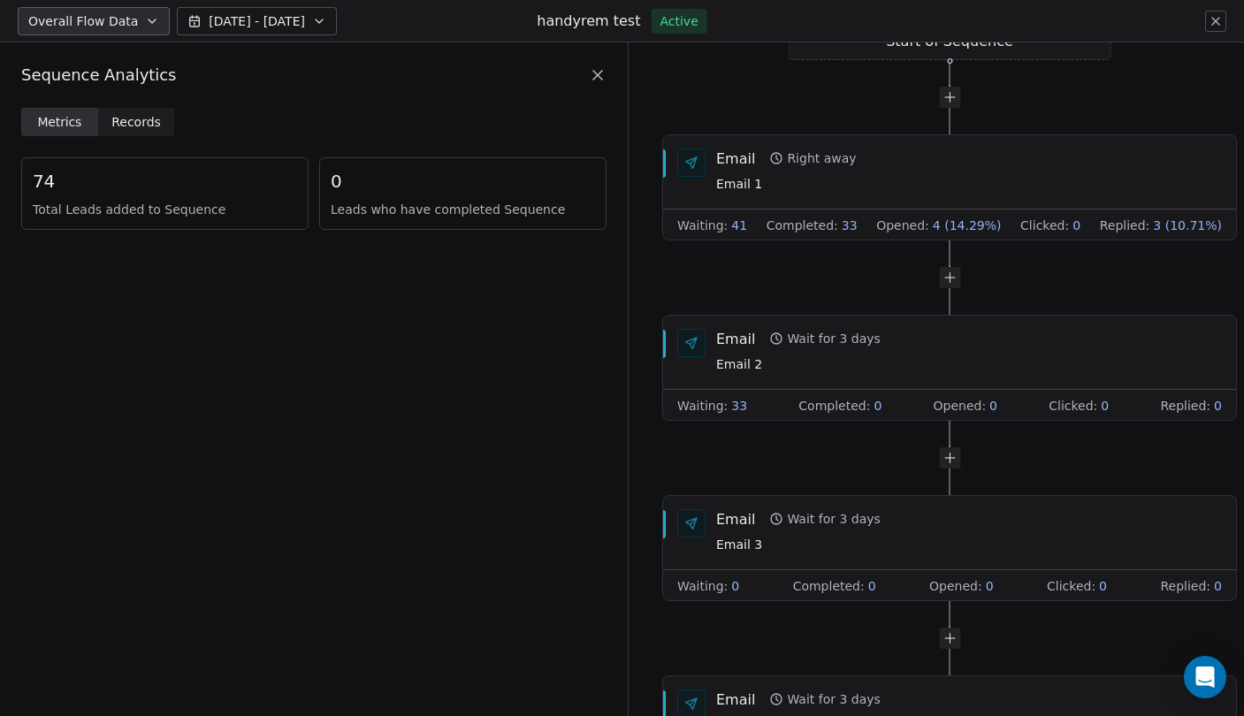 Image resolution: width=1244 pixels, height=716 pixels. I want to click on div: Open Intercom Messenger, so click(1205, 677).